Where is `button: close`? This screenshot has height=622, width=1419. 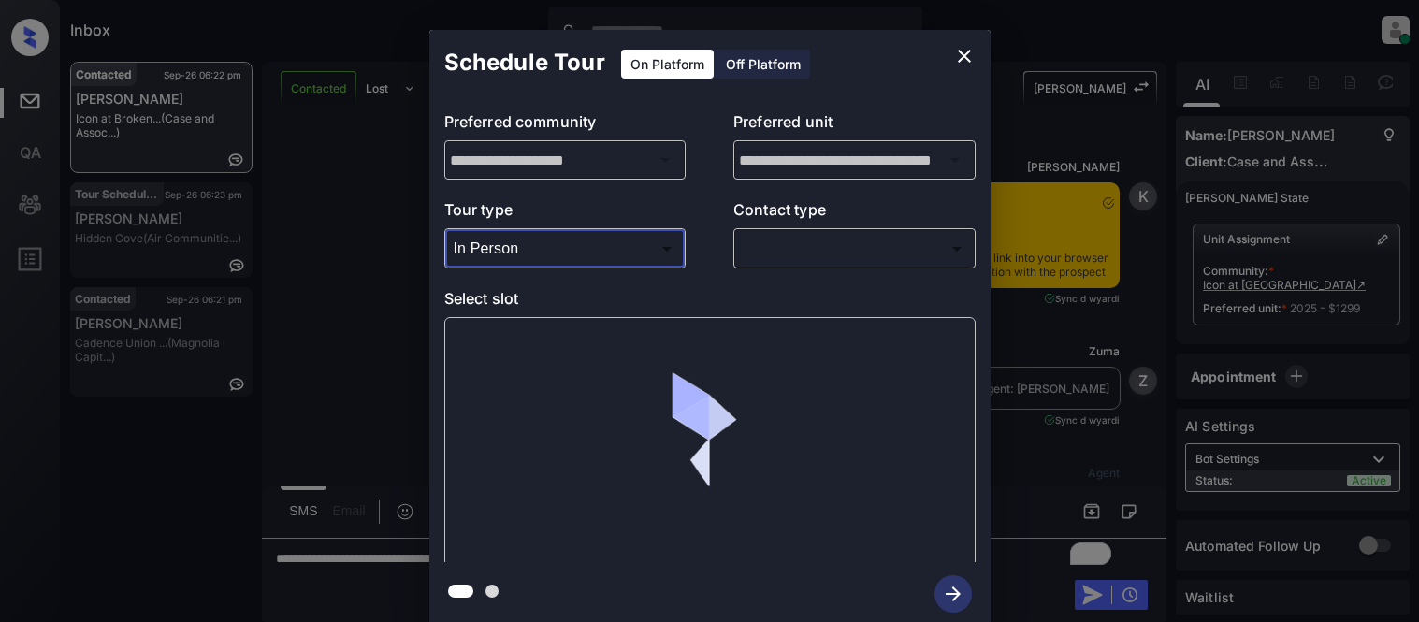
button: close is located at coordinates (965, 56).